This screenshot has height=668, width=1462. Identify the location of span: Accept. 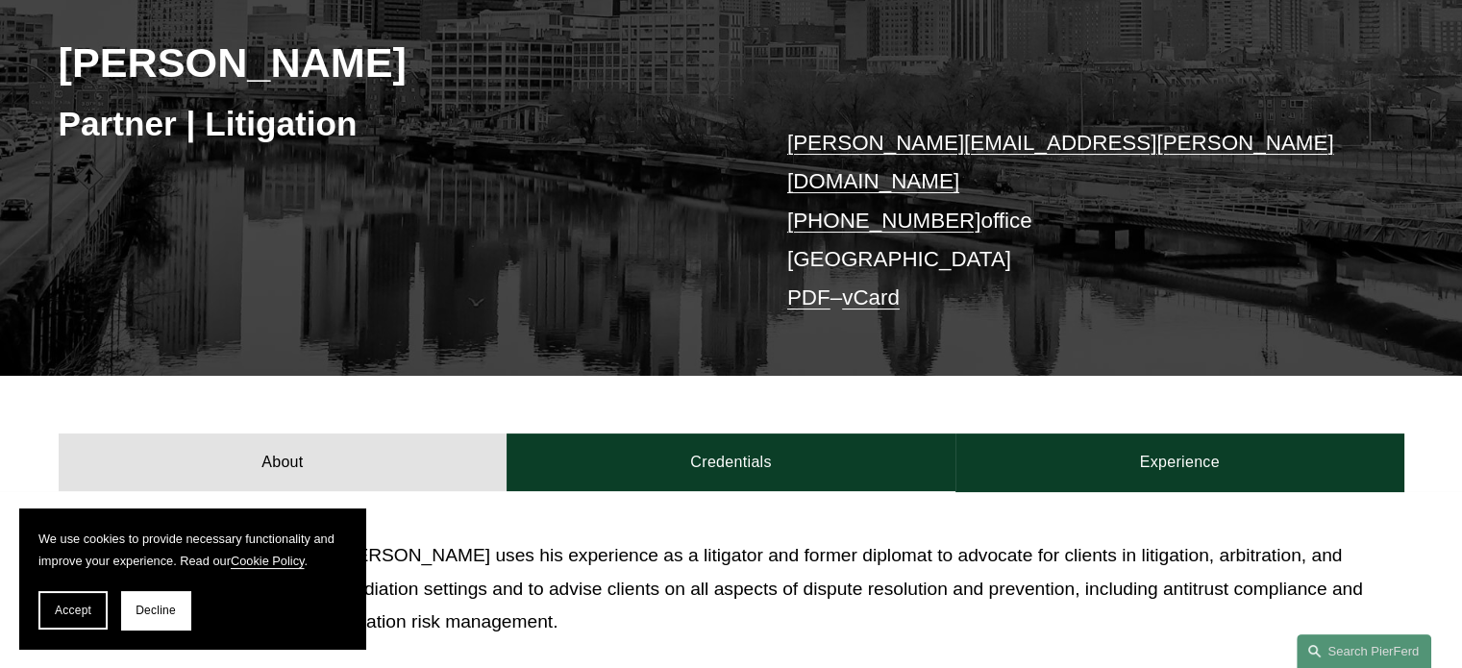
(73, 611).